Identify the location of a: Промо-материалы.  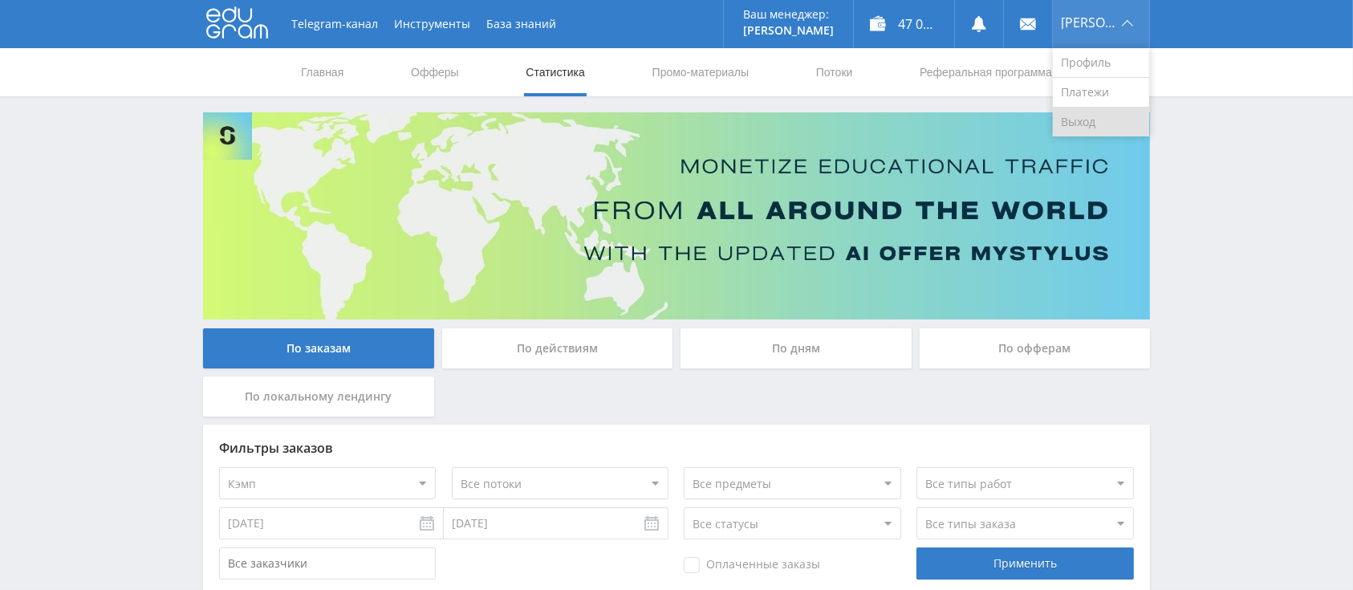
(701, 72).